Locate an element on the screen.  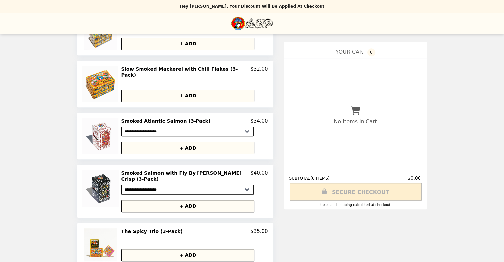
h2: Slow Smoked Mackerel with Chili Flakes (3-Pack) is located at coordinates (186, 72).